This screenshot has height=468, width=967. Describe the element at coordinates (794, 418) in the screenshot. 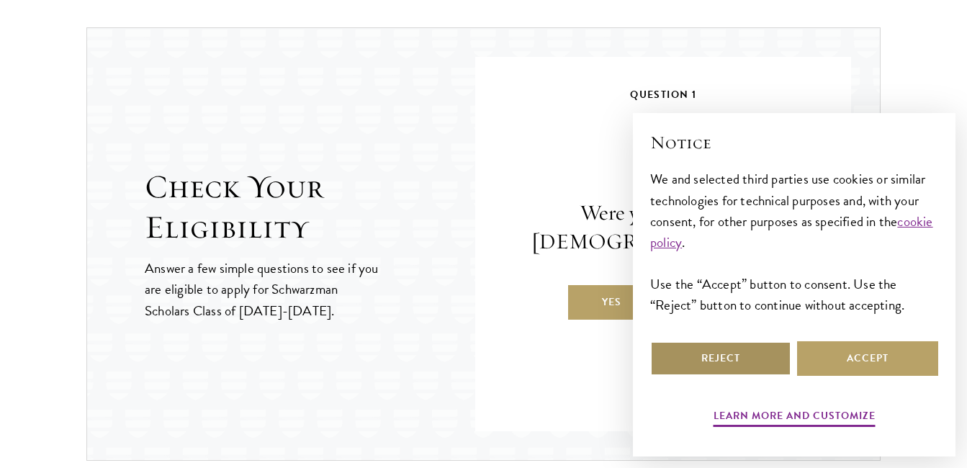

I see `button: Learn more and customize` at that location.